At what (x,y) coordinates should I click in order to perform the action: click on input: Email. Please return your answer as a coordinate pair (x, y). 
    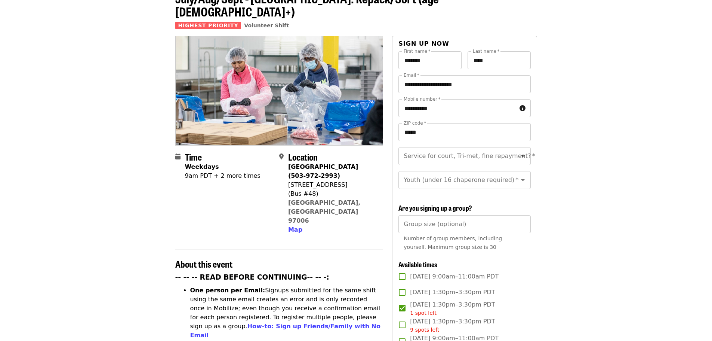
    Looking at the image, I should click on (464, 84).